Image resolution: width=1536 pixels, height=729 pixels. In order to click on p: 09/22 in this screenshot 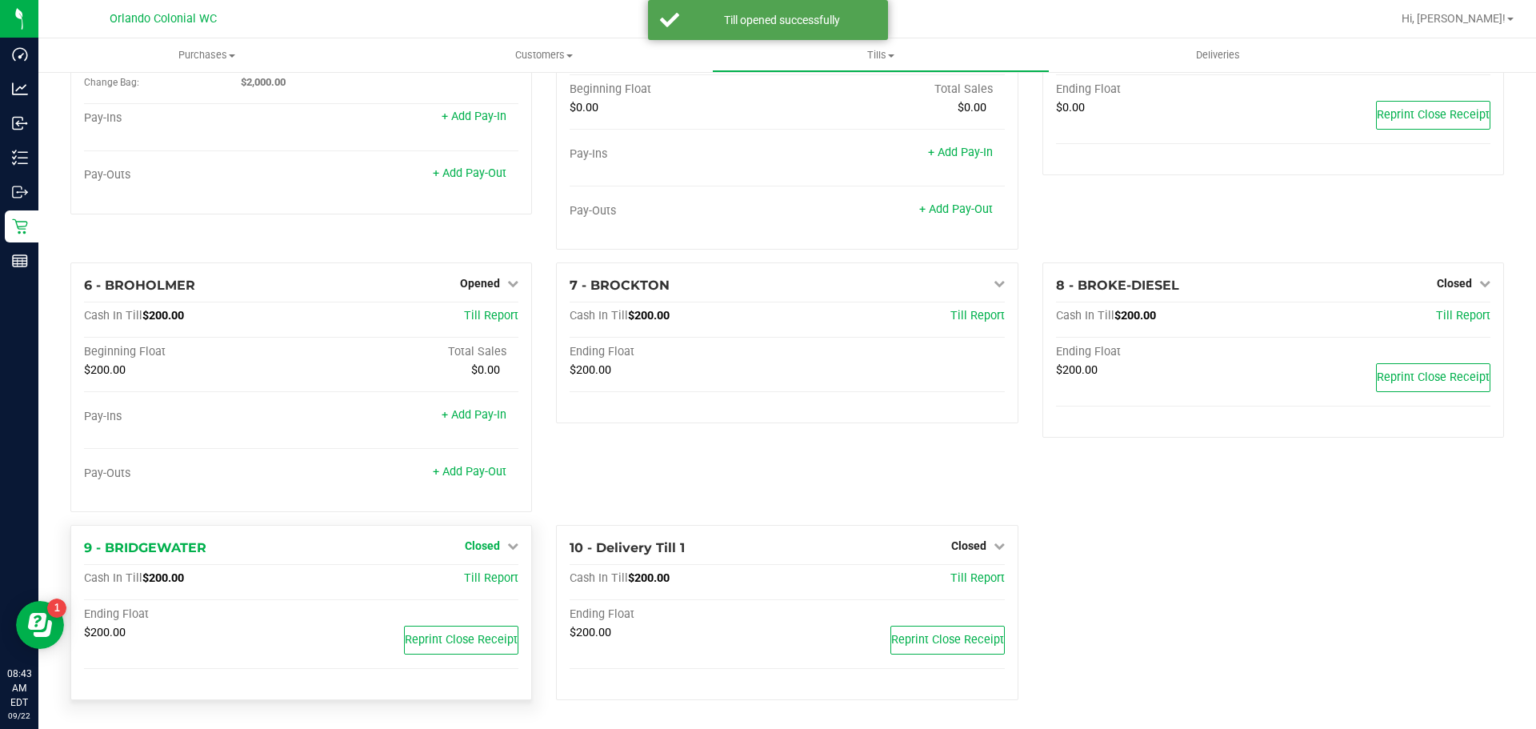, I will do `click(19, 715)`.